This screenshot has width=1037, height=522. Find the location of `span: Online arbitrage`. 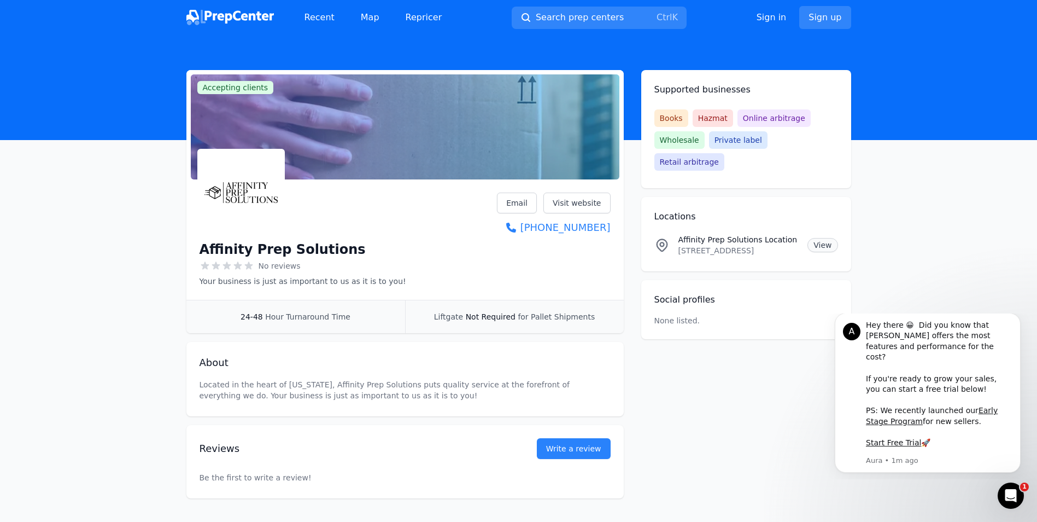

span: Online arbitrage is located at coordinates (774, 118).